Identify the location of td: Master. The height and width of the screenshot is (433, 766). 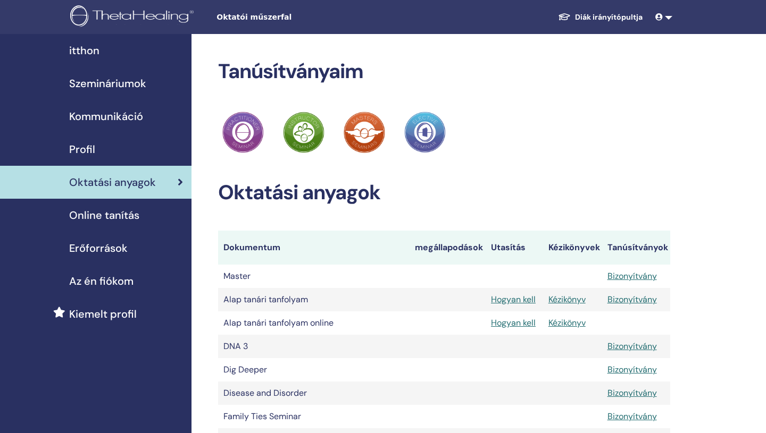
(314, 277).